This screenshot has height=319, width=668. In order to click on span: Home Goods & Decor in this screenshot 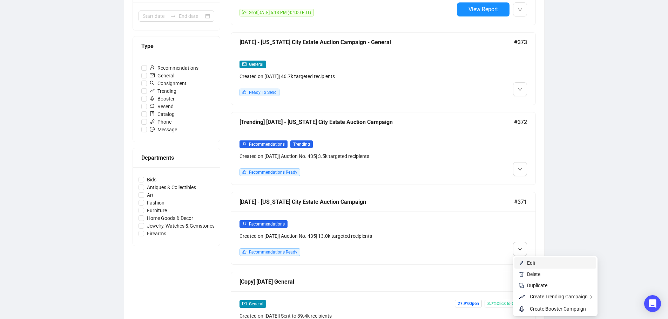, I will do `click(170, 218)`.